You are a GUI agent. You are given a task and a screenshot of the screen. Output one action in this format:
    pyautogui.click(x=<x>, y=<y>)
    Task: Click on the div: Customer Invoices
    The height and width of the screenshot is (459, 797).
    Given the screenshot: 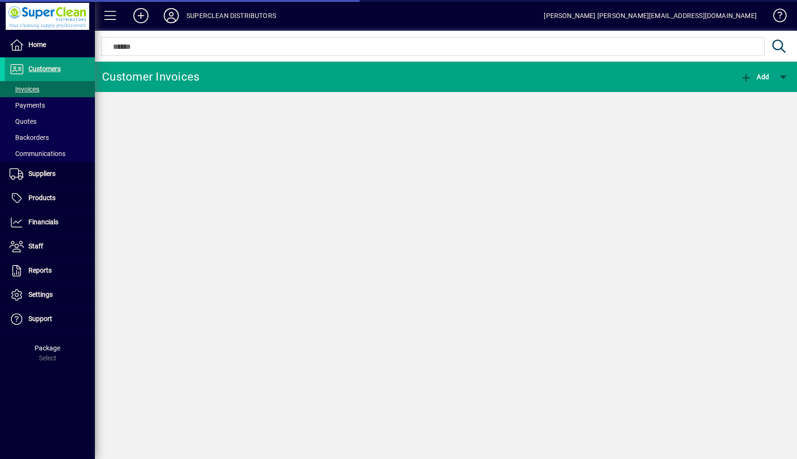 What is the action you would take?
    pyautogui.click(x=150, y=77)
    